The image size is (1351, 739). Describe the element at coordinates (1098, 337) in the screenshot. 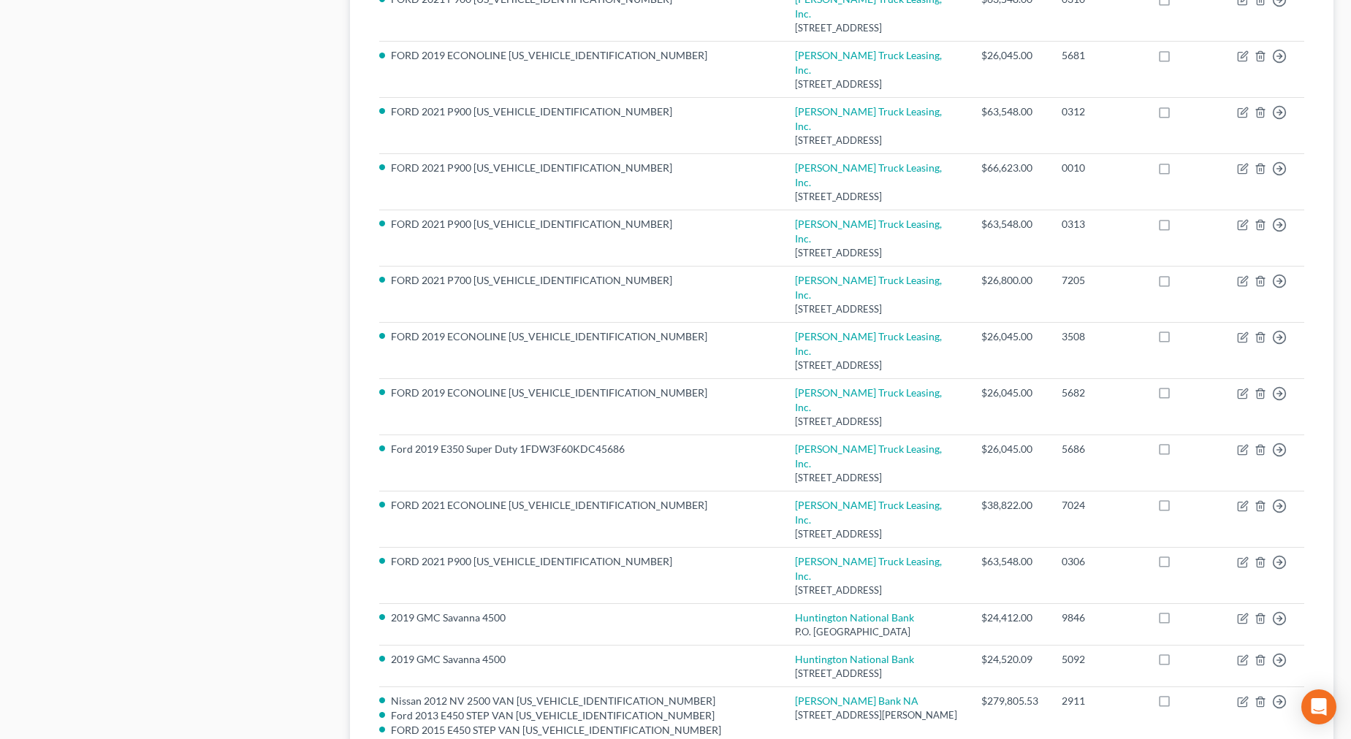

I see `div: 3508` at that location.